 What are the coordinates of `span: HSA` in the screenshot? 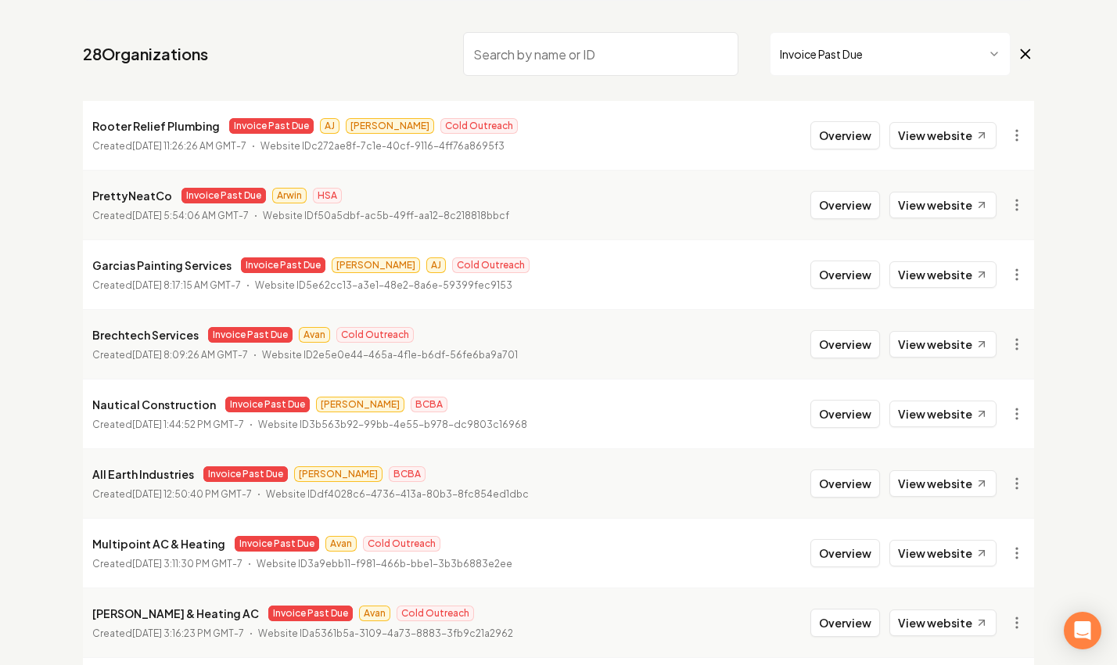 It's located at (327, 196).